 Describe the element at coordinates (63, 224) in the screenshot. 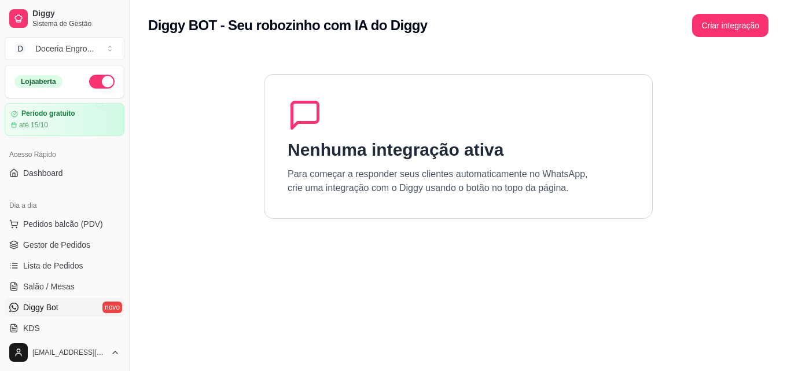

I see `span: Pedidos balcão (PDV)` at that location.